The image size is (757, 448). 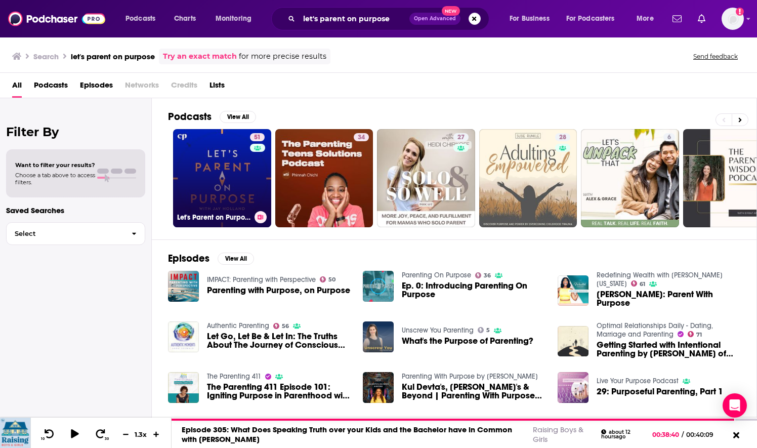 What do you see at coordinates (96, 87) in the screenshot?
I see `a: Episodes` at bounding box center [96, 87].